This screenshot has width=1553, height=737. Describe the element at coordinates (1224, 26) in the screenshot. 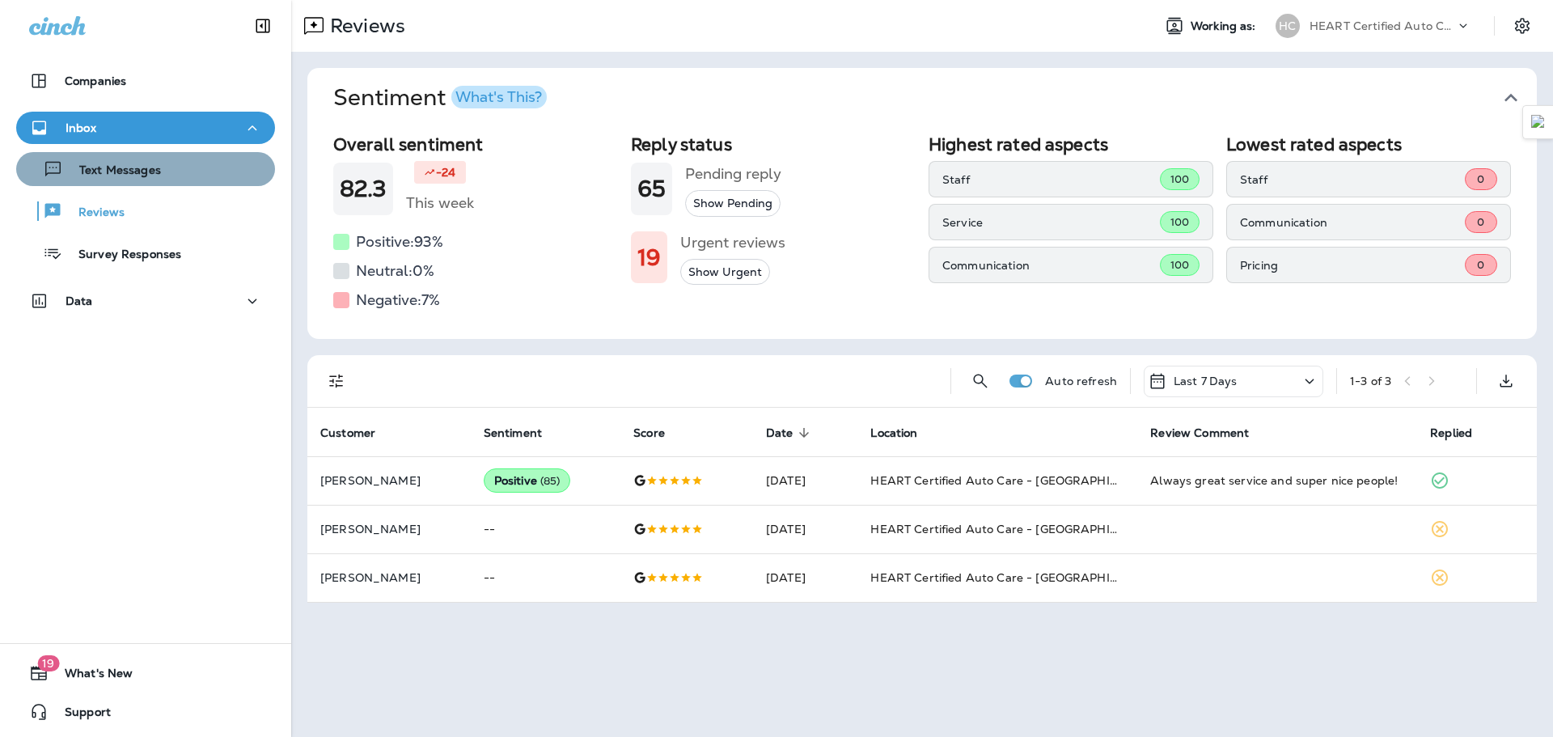

I see `span: Working as:` at that location.